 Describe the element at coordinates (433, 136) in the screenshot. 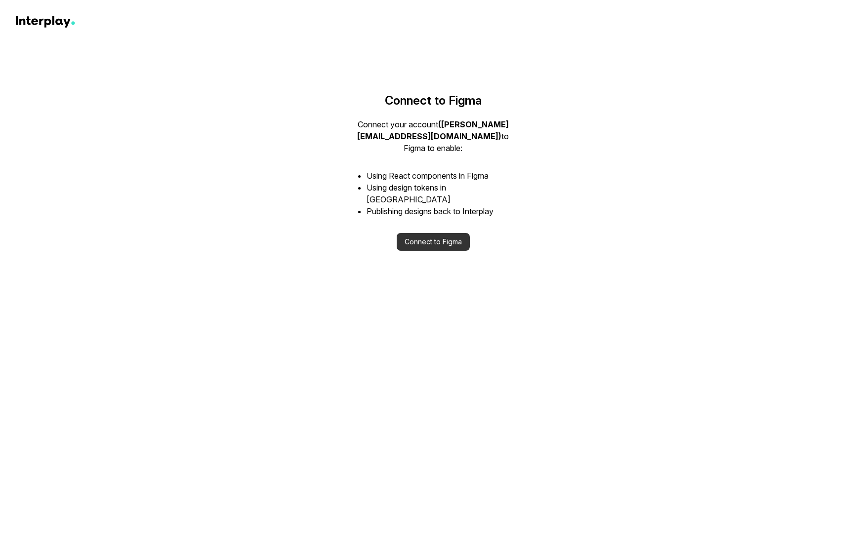

I see `p: Connect your account to Figma to enable:` at that location.